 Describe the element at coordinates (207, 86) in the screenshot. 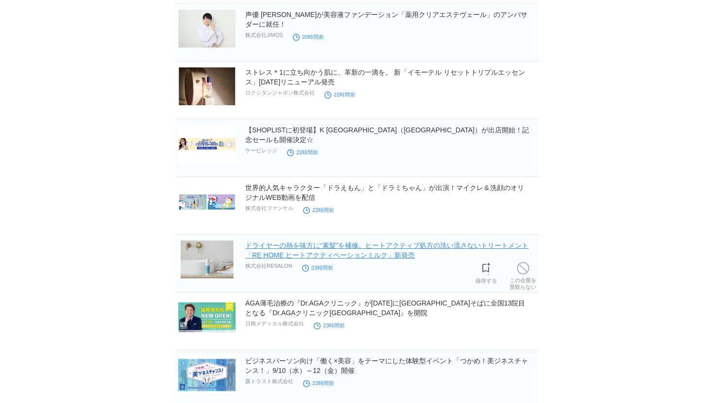

I see `img: ストレス＊1に立ち向かう肌に、革新の一滴を。 新「イモーテル リセットトリプルエッセンス」2025年9月3日（水）リニューアル発売` at that location.